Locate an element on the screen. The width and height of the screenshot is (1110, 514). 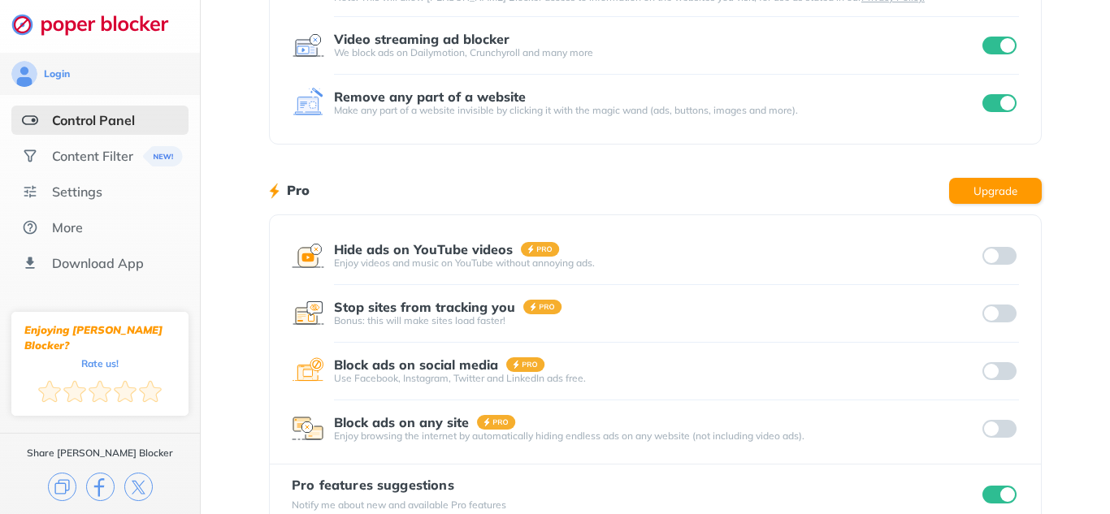
div: Bonus: this will make sites load faster! is located at coordinates (657, 321).